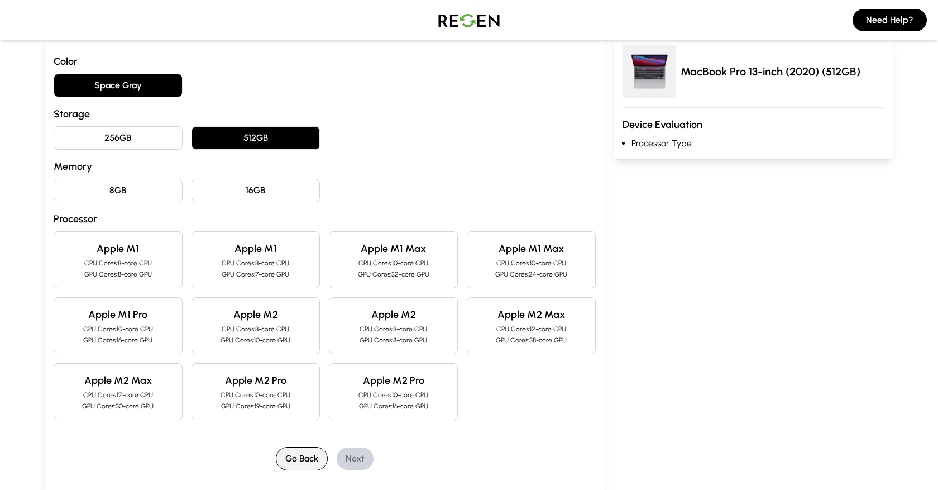 The height and width of the screenshot is (490, 938). Describe the element at coordinates (118, 138) in the screenshot. I see `button: 256GB` at that location.